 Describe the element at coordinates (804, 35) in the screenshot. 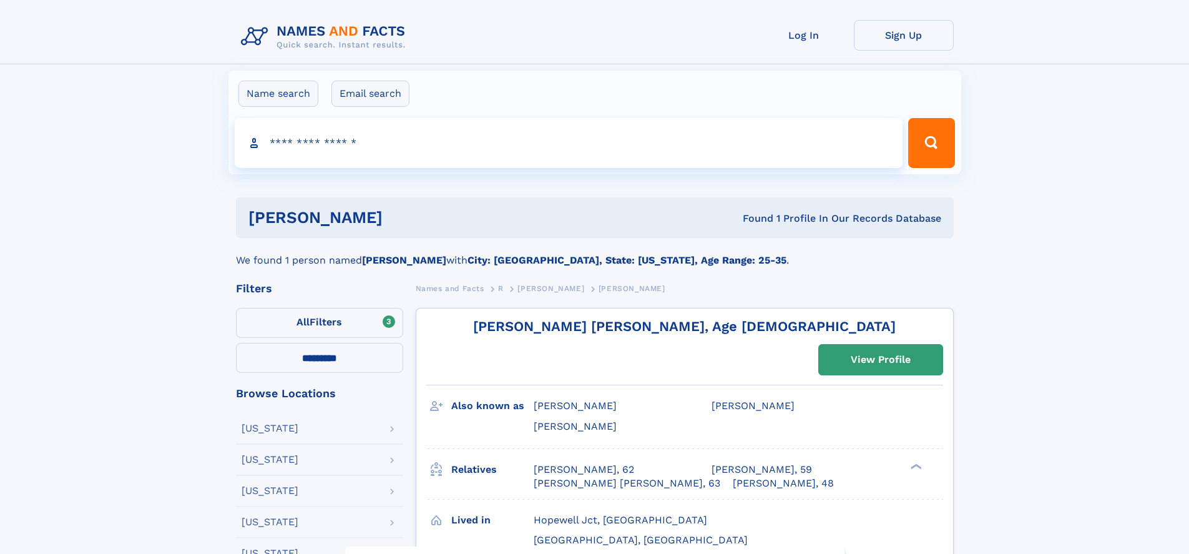

I see `a: Log In` at that location.